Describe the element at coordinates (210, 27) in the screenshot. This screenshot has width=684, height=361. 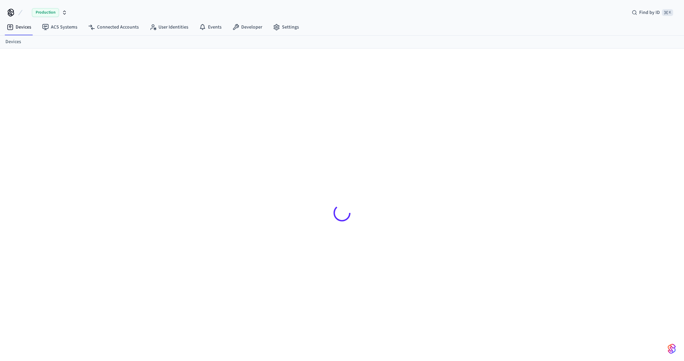
I see `a: Events` at that location.